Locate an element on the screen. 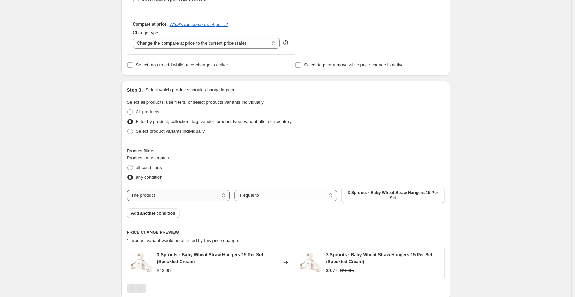 The image size is (575, 297). span: Add another condition is located at coordinates (153, 214).